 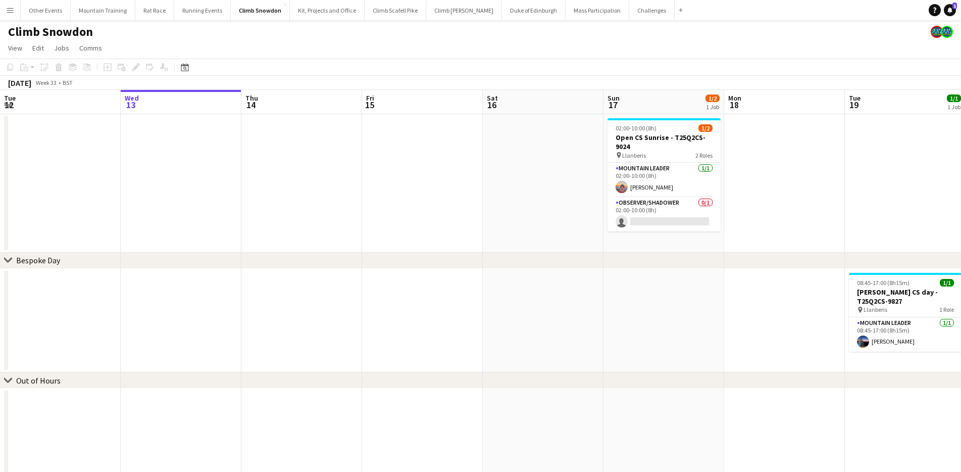 I want to click on h1: Climb Snowdon, so click(x=50, y=32).